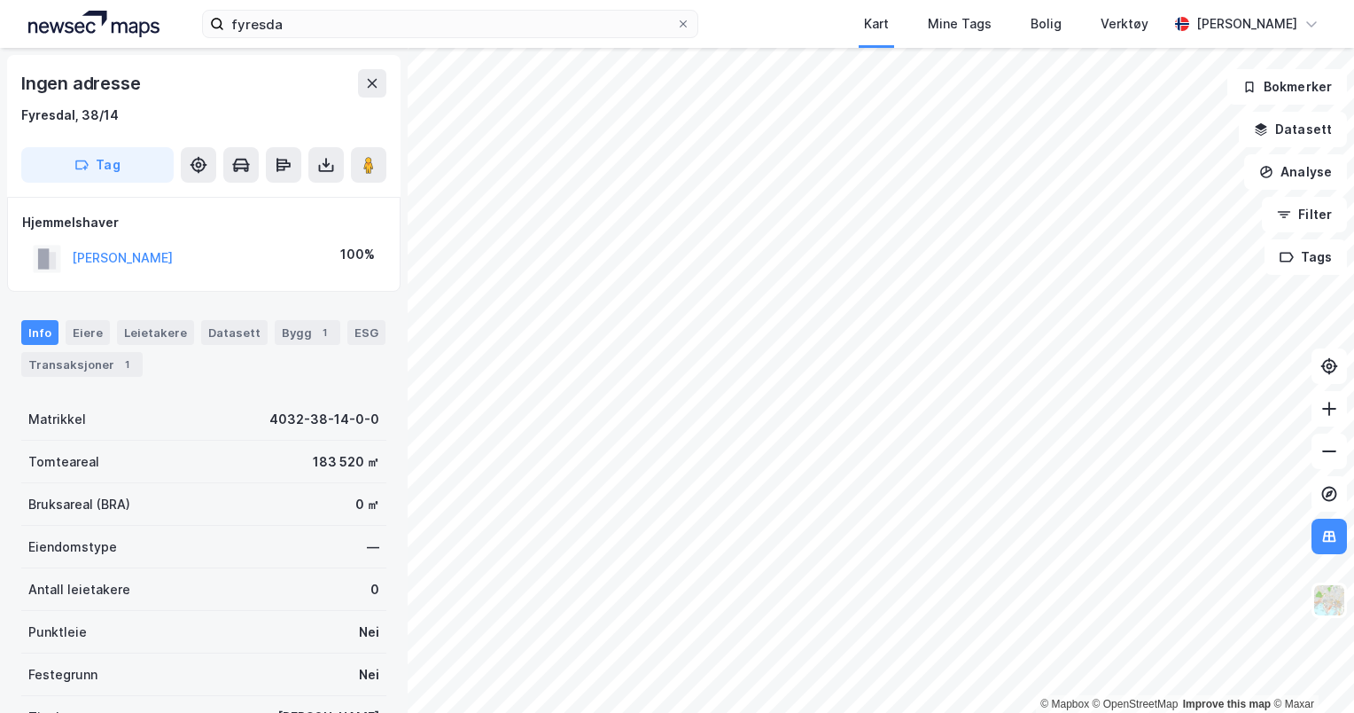  Describe the element at coordinates (88, 332) in the screenshot. I see `div: Eiere` at that location.